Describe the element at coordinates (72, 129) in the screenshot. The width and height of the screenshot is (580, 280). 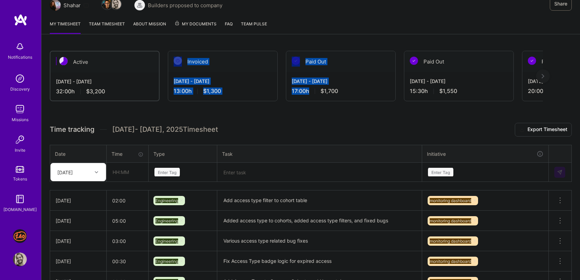
I see `span: Time tracking` at that location.